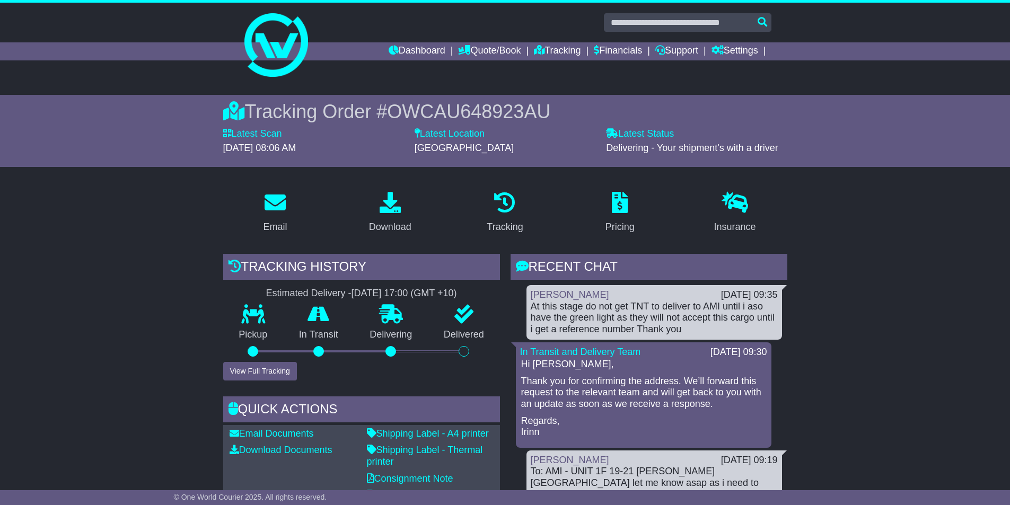 This screenshot has height=505, width=1010. Describe the element at coordinates (643, 393) in the screenshot. I see `p: Thank you for confirming the address. We’ll forward this request to the relevant team and will ge...` at that location.